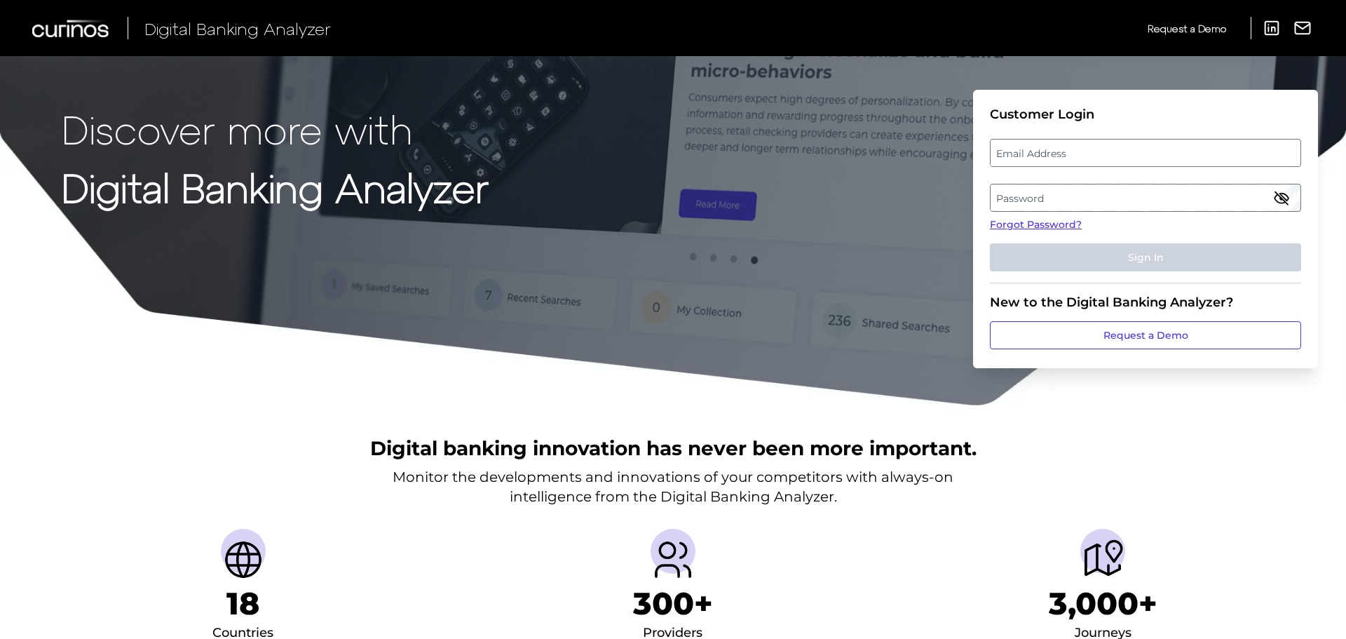 The height and width of the screenshot is (639, 1346). What do you see at coordinates (1145, 153) in the screenshot?
I see `label: Email Address` at bounding box center [1145, 153].